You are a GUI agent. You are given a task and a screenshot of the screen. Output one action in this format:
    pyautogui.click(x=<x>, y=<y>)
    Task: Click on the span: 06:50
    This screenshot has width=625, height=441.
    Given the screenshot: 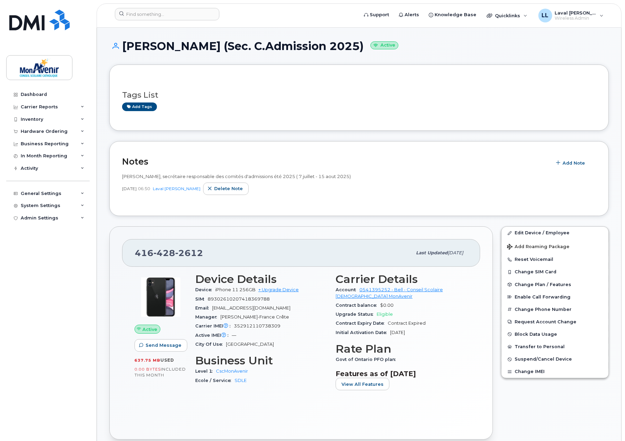 What is the action you would take?
    pyautogui.click(x=144, y=188)
    